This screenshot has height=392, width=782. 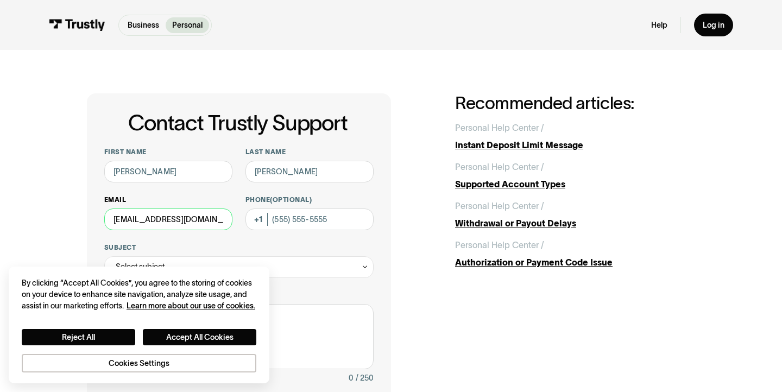 What do you see at coordinates (575, 223) in the screenshot?
I see `div: Withdrawal or Payout Delays` at bounding box center [575, 223].